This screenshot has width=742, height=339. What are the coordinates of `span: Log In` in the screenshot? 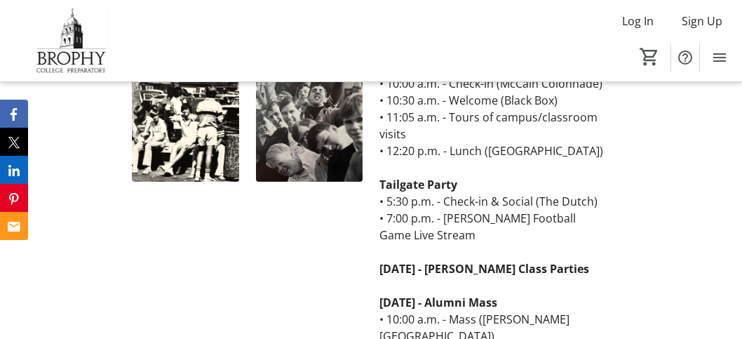 It's located at (638, 21).